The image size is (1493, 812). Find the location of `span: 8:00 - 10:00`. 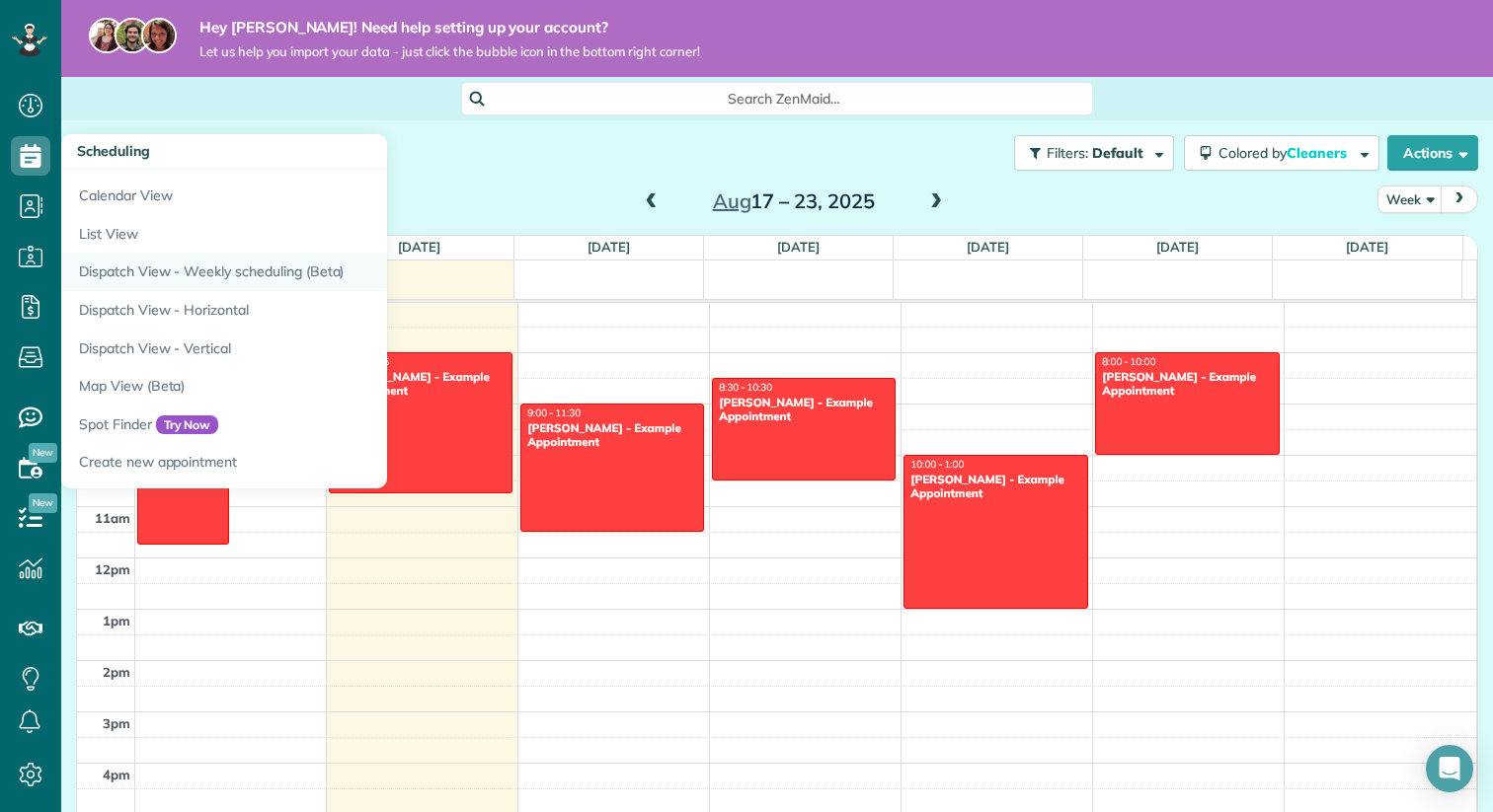

span: 8:00 - 10:00 is located at coordinates (1129, 361).